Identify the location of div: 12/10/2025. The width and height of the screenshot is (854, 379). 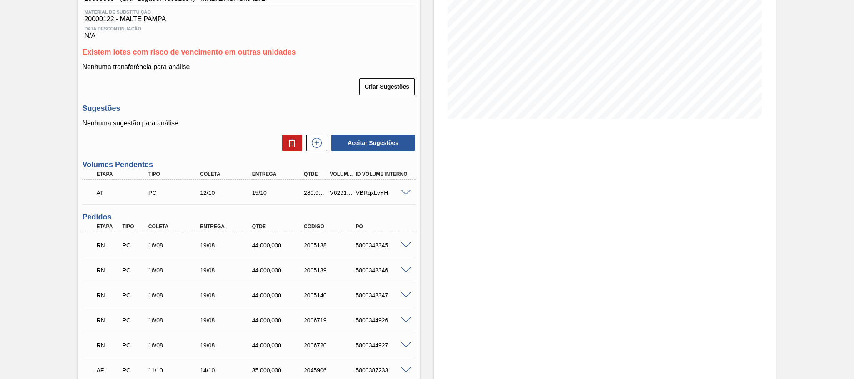
(227, 193).